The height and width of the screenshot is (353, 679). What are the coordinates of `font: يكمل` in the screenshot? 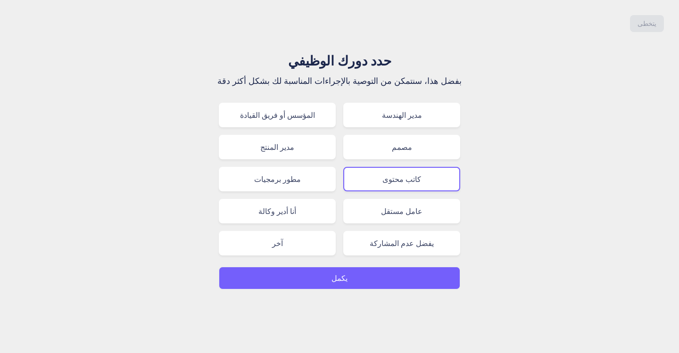 It's located at (340, 278).